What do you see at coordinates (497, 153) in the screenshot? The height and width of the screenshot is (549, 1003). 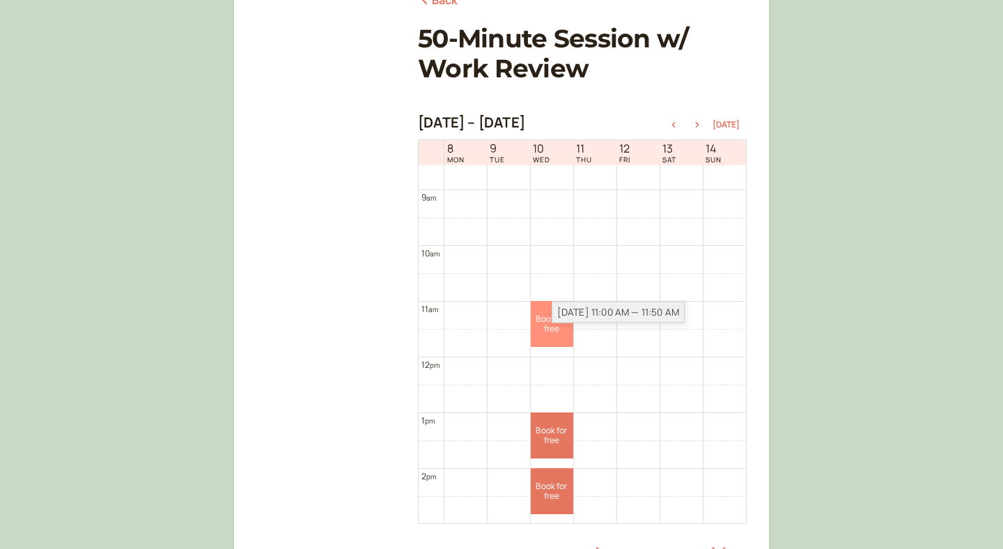 I see `a: September 9, 2025` at bounding box center [497, 153].